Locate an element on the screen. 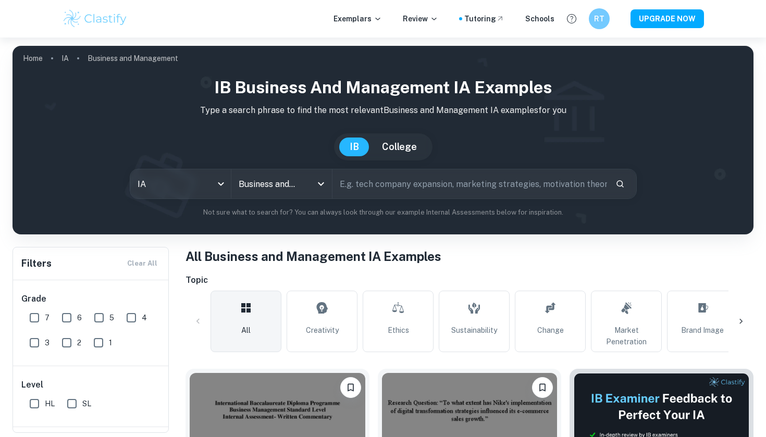 The width and height of the screenshot is (766, 437). img: profile cover is located at coordinates (383, 140).